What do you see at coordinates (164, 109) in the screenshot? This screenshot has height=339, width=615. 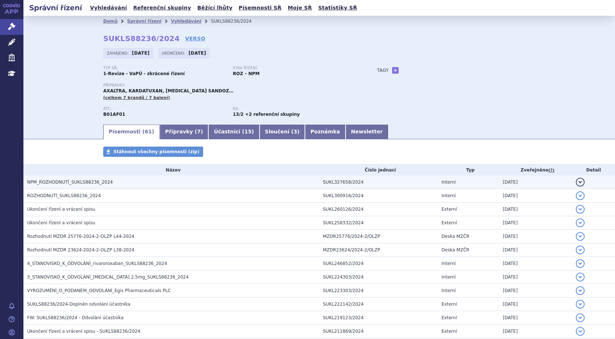 I see `p: ATC:` at bounding box center [164, 109].